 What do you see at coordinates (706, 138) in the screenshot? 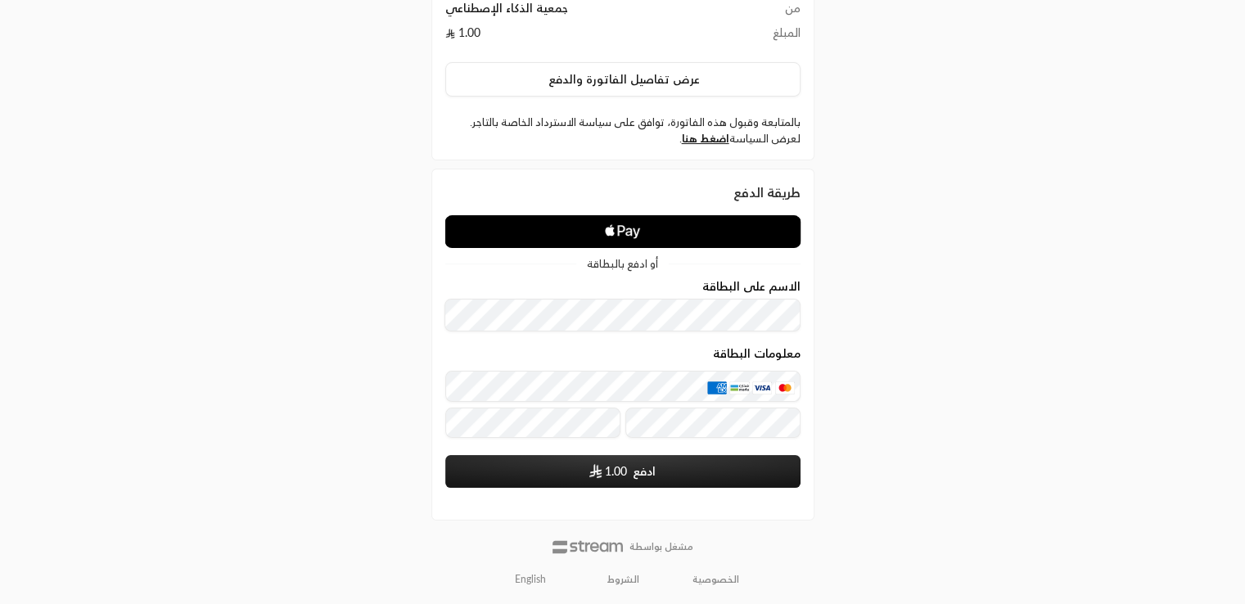
I see `a: اضغط هنا` at bounding box center [706, 138].